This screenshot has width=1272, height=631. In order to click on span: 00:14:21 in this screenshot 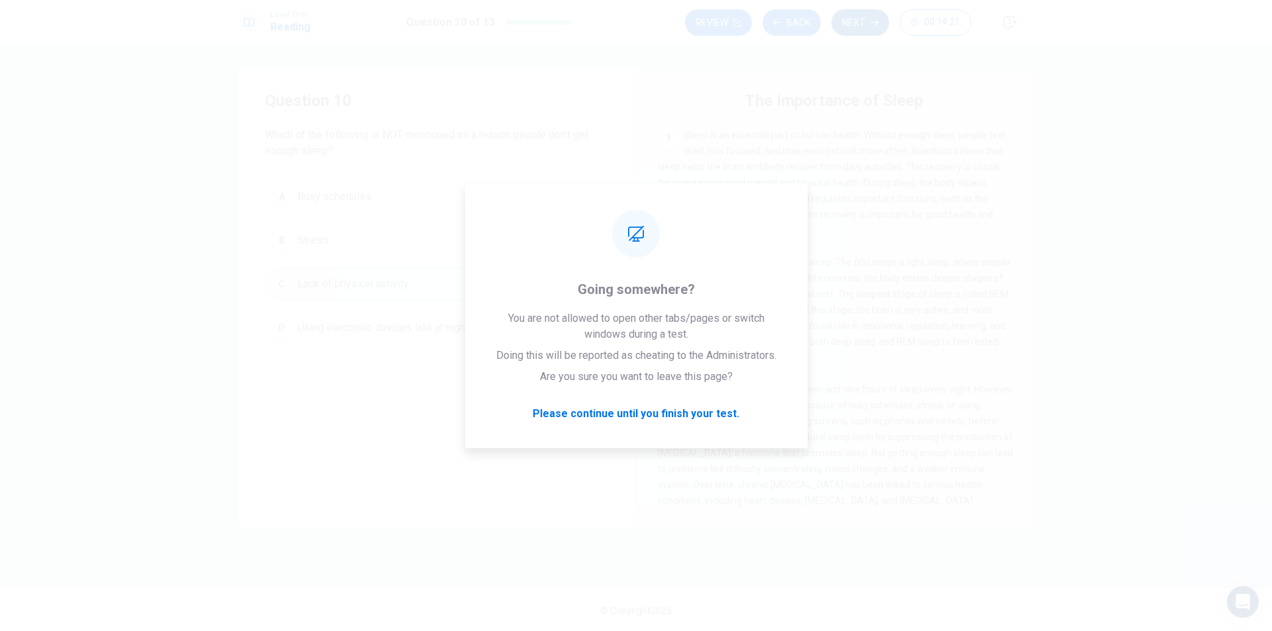, I will do `click(942, 23)`.